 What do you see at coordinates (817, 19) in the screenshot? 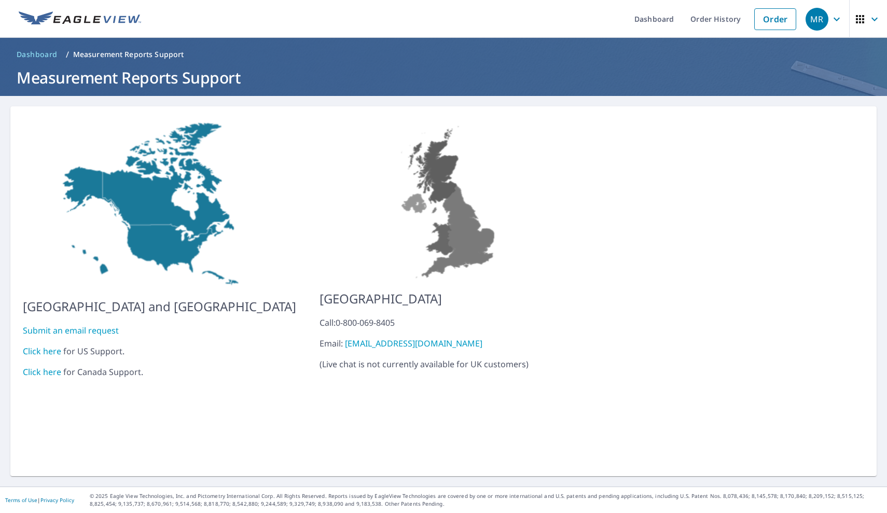
I see `div: MR` at bounding box center [817, 19].